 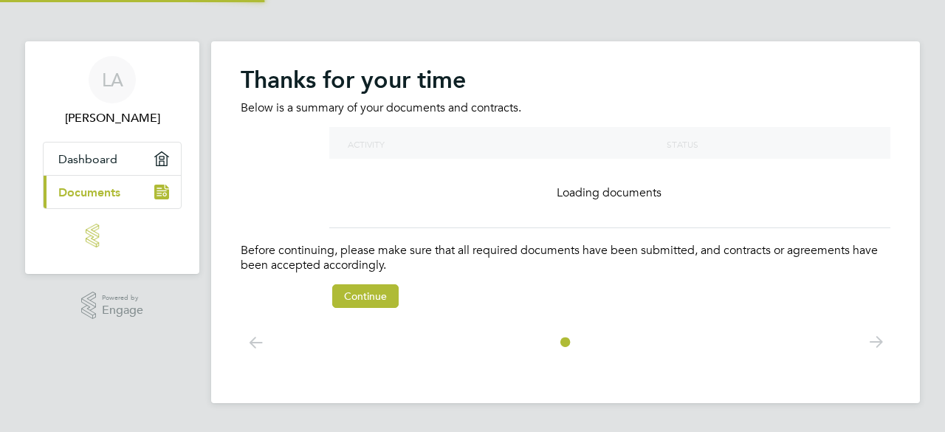 What do you see at coordinates (112, 157) in the screenshot?
I see `nav: Main navigation` at bounding box center [112, 157].